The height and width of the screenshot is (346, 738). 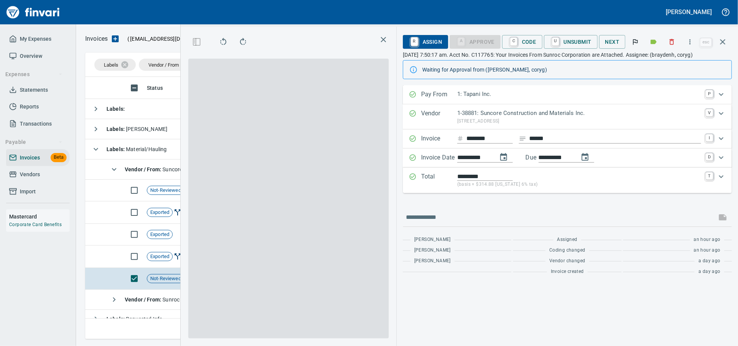 What do you see at coordinates (612, 42) in the screenshot?
I see `button: Next` at bounding box center [612, 42].